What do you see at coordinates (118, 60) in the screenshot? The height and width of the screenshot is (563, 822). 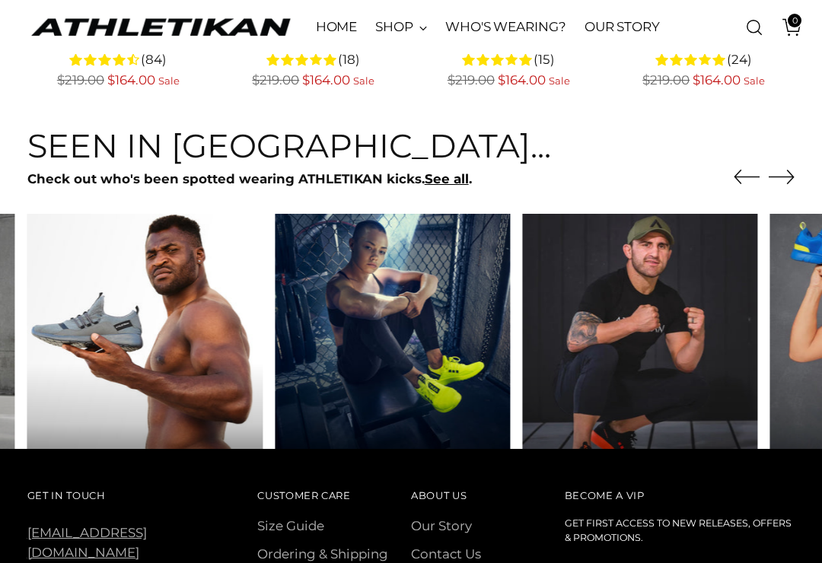 I see `div: 4.3 rating (84 votes)` at bounding box center [118, 60].